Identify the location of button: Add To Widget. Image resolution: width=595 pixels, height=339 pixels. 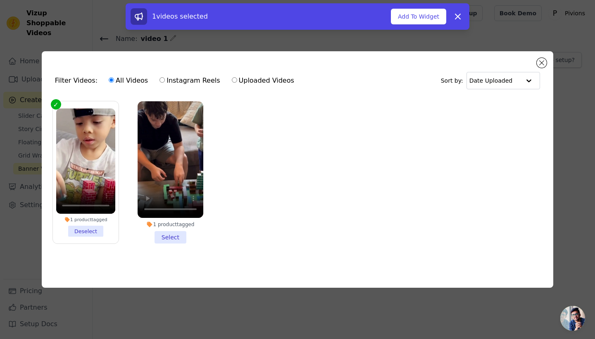
(418, 17).